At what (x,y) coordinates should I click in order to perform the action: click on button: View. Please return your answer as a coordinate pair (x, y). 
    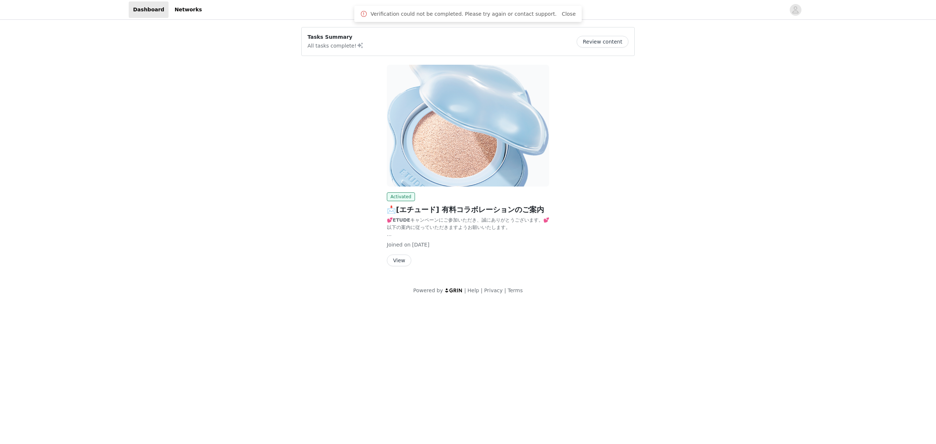
    Looking at the image, I should click on (399, 260).